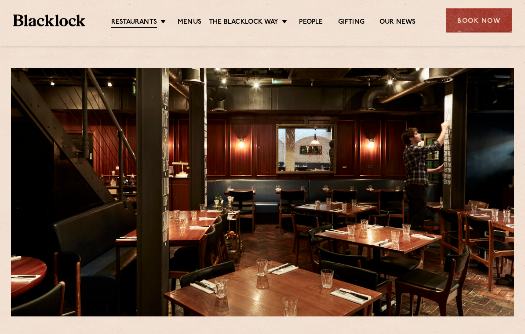 The image size is (525, 334). What do you see at coordinates (311, 22) in the screenshot?
I see `a: People` at bounding box center [311, 22].